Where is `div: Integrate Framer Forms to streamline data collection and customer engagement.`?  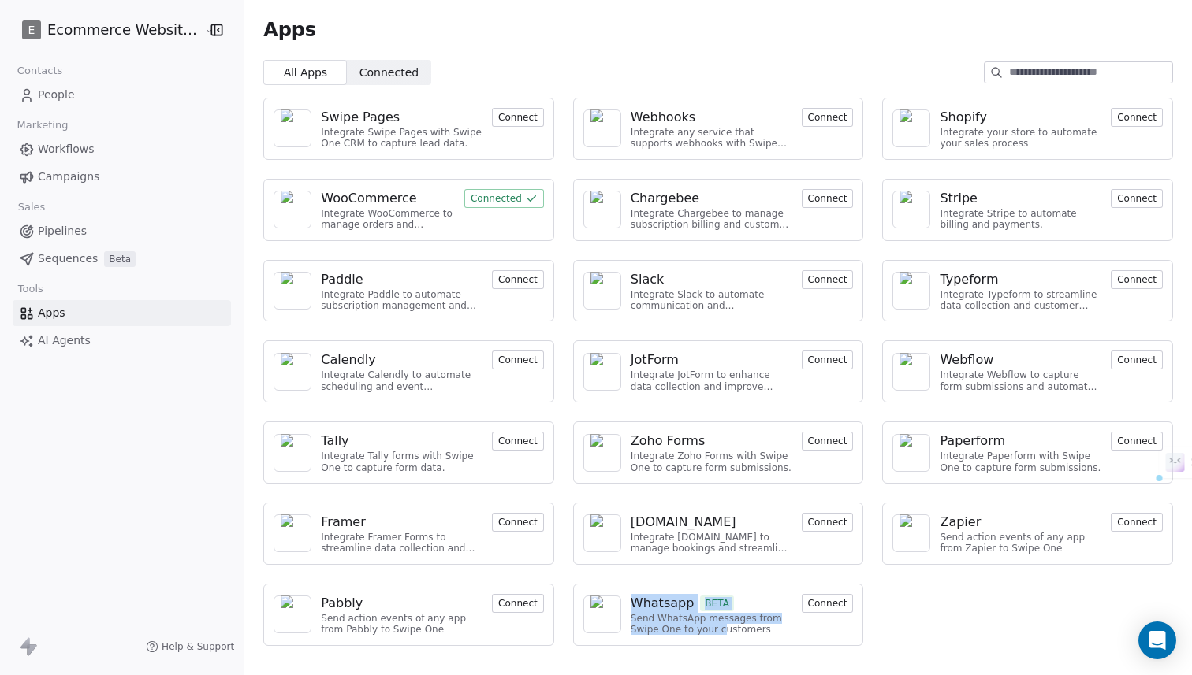
div: Integrate Framer Forms to streamline data collection and customer engagement. is located at coordinates (401, 543).